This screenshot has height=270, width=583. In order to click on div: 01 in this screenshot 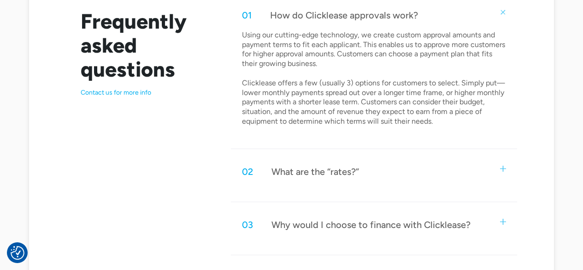, I will do `click(247, 15)`.